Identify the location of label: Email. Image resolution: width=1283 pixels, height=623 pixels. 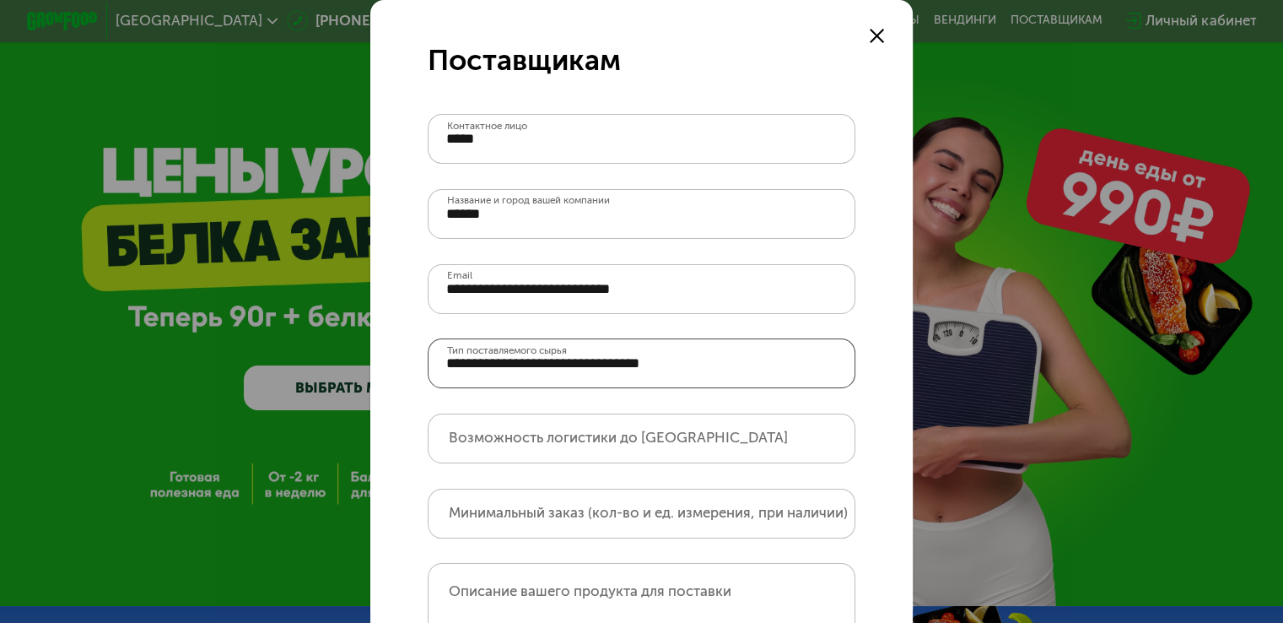
(460, 276).